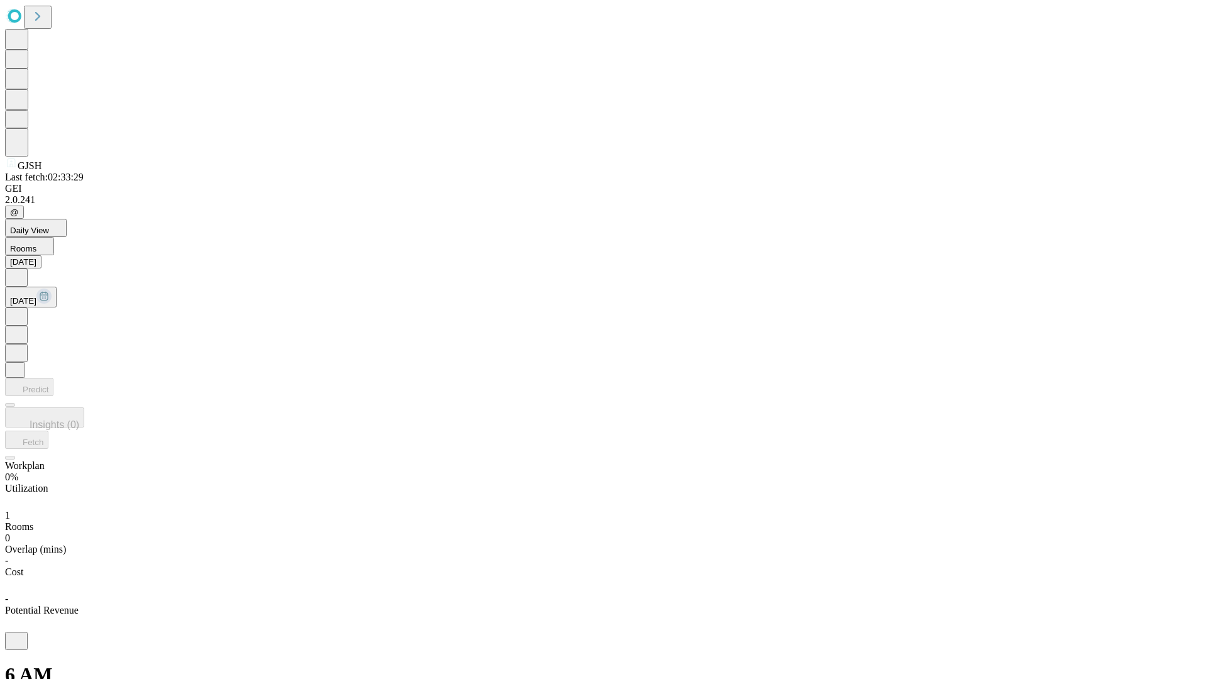 Image resolution: width=1207 pixels, height=679 pixels. What do you see at coordinates (30, 230) in the screenshot?
I see `span: Daily View` at bounding box center [30, 230].